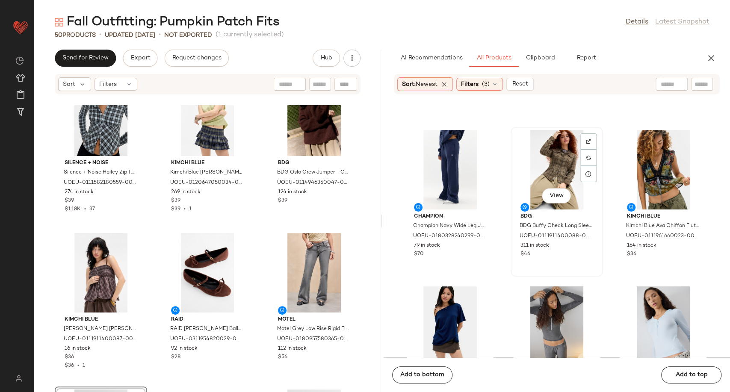  What do you see at coordinates (556, 237) in the screenshot?
I see `span: UOEU-0111911400088-000-020` at bounding box center [556, 237].